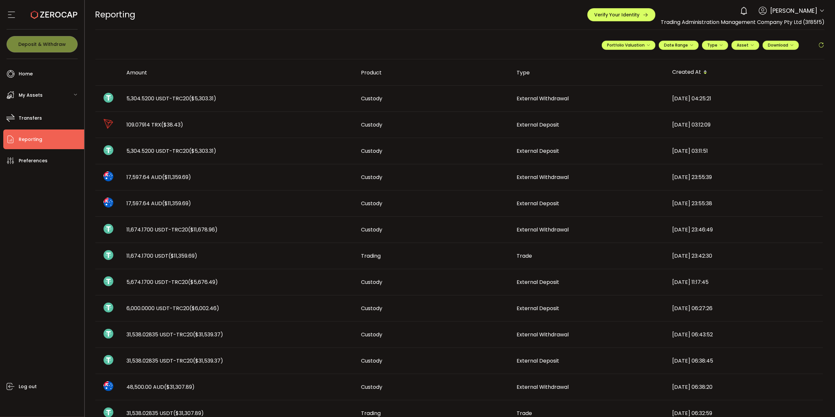 Image resolution: width=835 pixels, height=417 pixels. Describe the element at coordinates (203, 229) in the screenshot. I see `span: ($11,678.96)` at that location.